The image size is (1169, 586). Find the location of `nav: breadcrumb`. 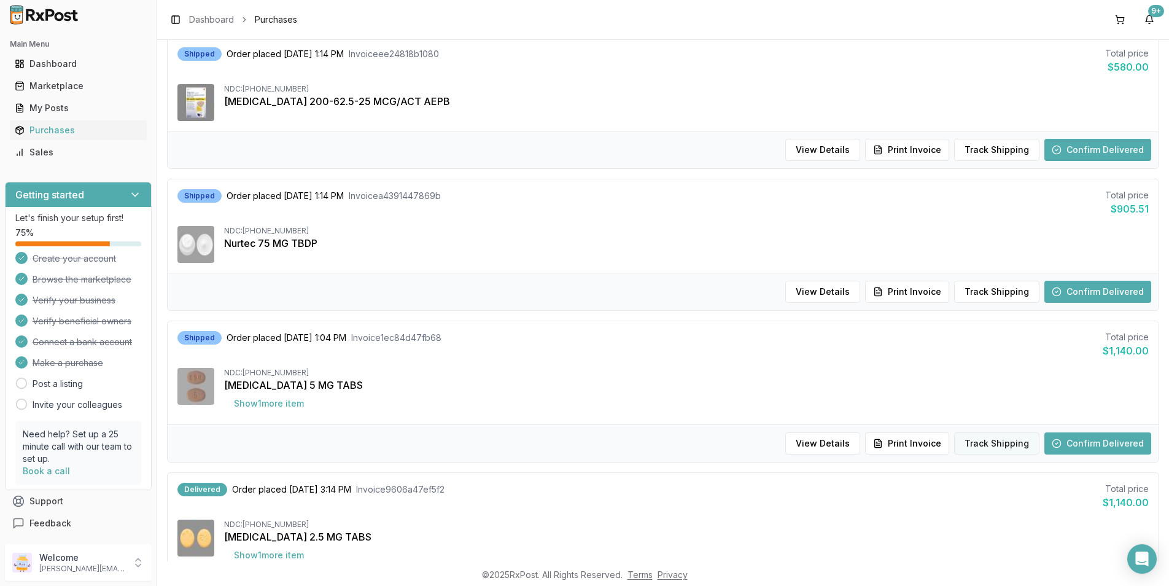

nav: breadcrumb is located at coordinates (243, 20).